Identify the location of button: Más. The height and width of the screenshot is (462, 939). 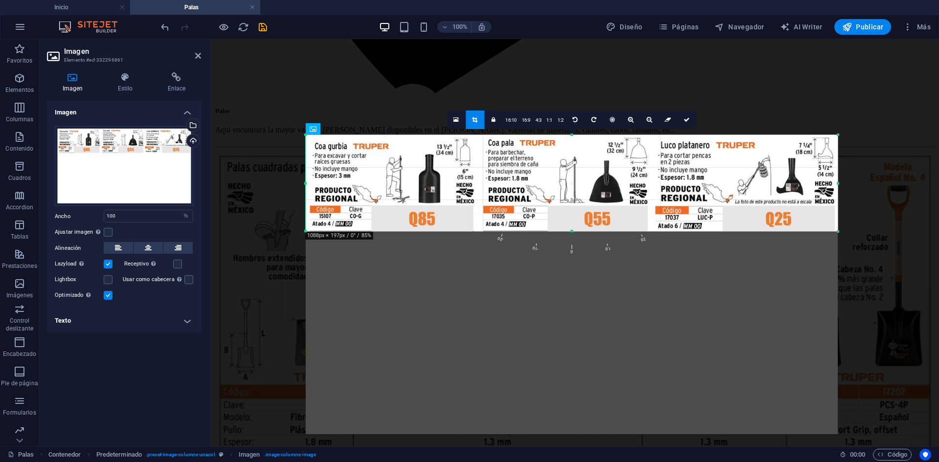
(916, 27).